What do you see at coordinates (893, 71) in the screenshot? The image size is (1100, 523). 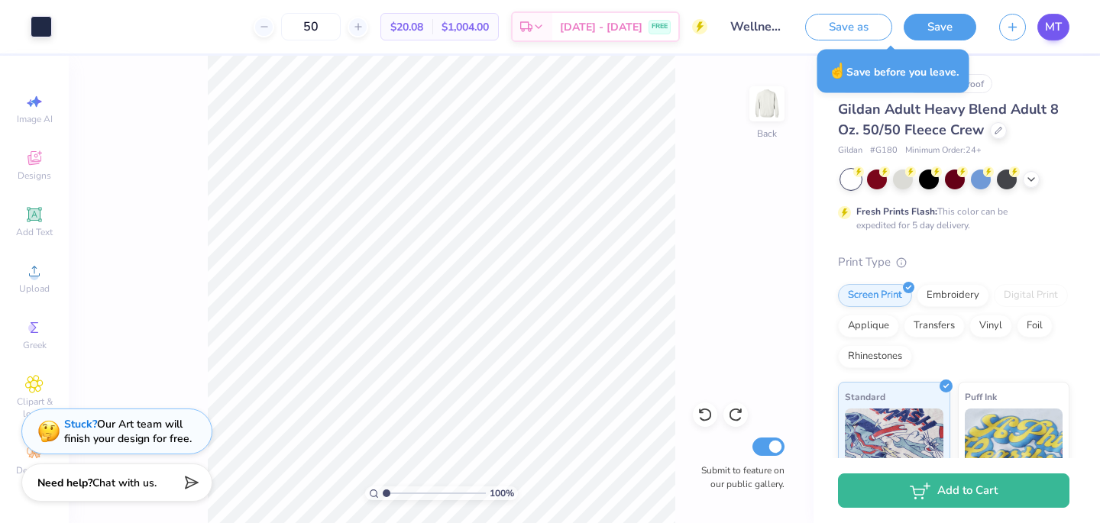 I see `div: Save before you leave.` at bounding box center [893, 71].